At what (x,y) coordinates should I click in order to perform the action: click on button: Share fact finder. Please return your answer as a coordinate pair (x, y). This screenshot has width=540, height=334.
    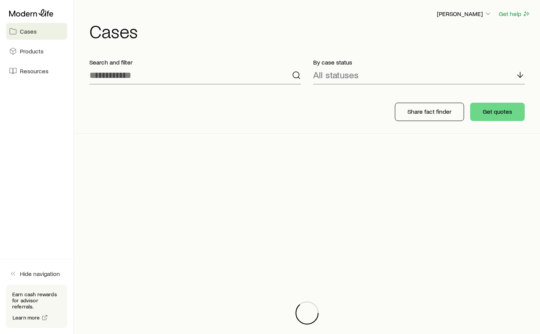
    Looking at the image, I should click on (429, 112).